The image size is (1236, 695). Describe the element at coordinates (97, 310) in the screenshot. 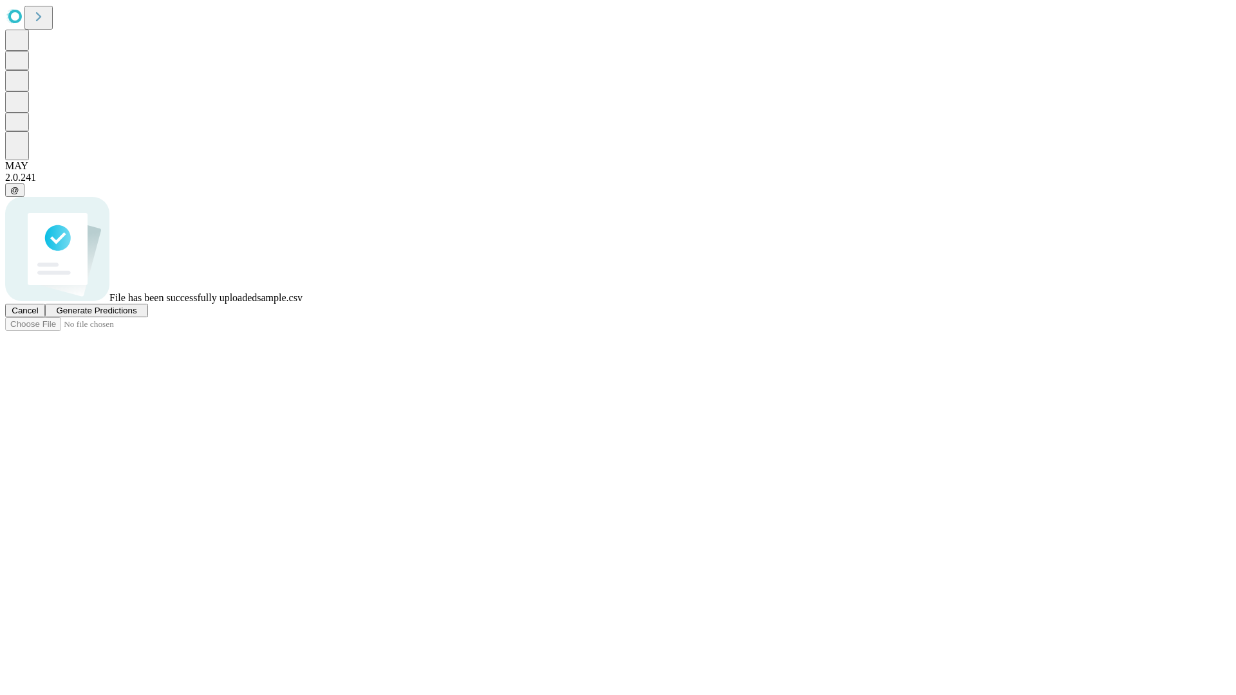

I see `button: Generate Predictions` at that location.